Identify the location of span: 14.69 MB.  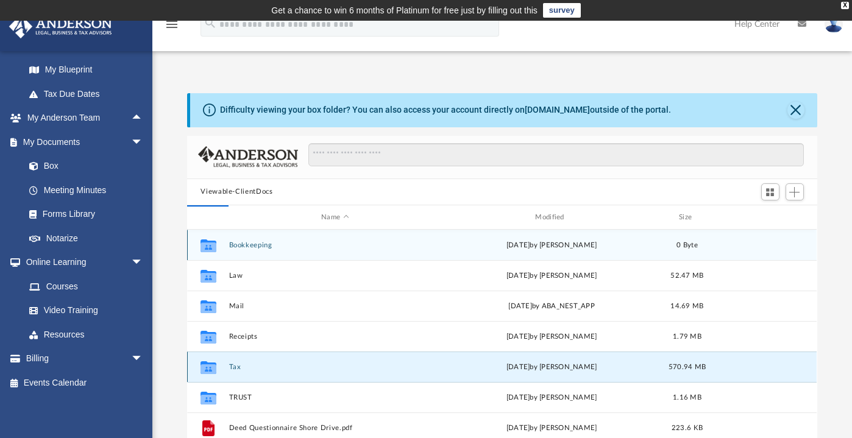
(687, 306).